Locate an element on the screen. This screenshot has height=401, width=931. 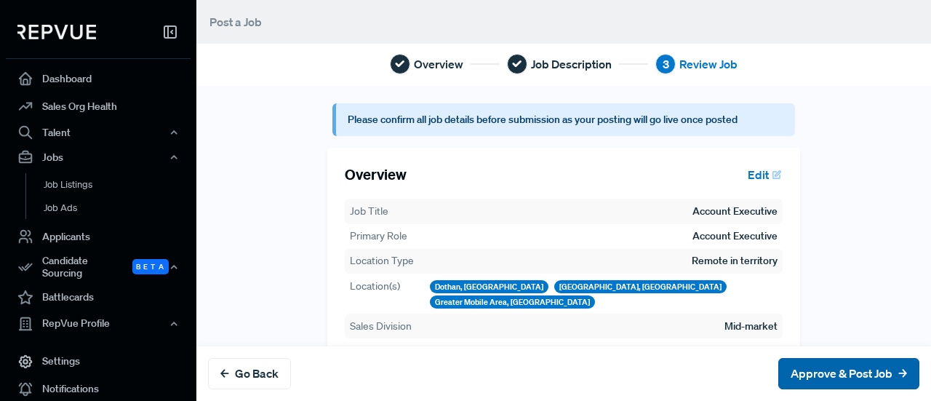
img: RepVue is located at coordinates (57, 32).